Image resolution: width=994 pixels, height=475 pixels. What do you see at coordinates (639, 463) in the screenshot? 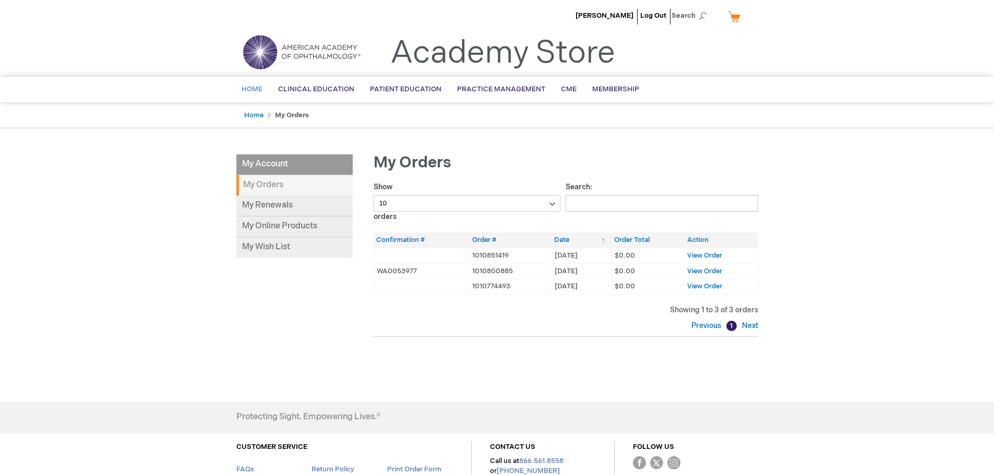
I see `img: Facebook` at bounding box center [639, 463].